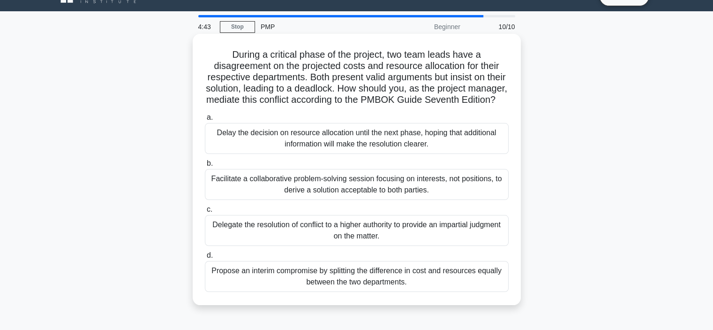 This screenshot has height=330, width=713. Describe the element at coordinates (210, 255) in the screenshot. I see `span: d.` at that location.